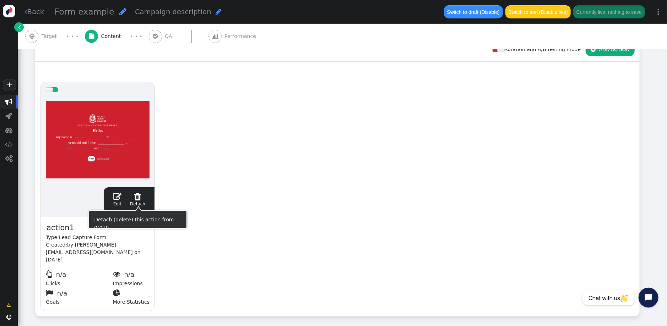 This screenshot has height=326, width=667. I want to click on div: Rotation and A/B testing mode, so click(539, 49).